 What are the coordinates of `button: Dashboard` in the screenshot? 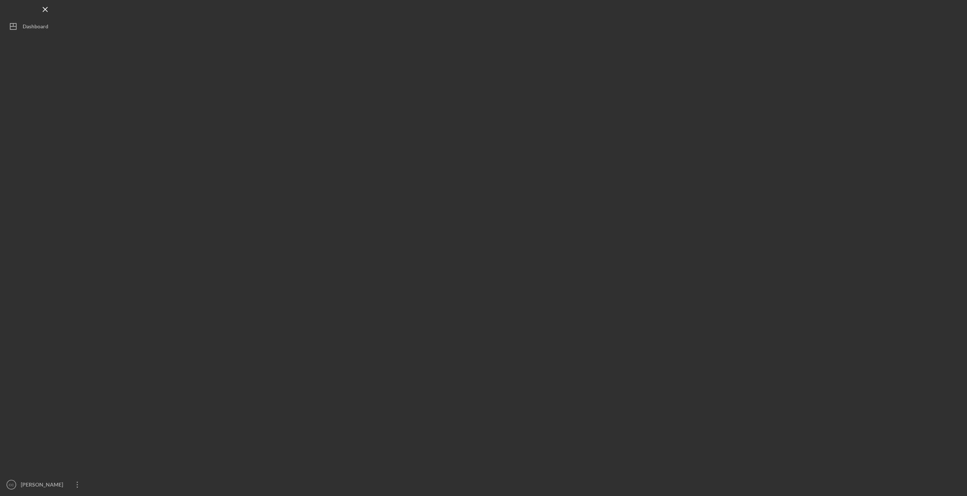 It's located at (45, 26).